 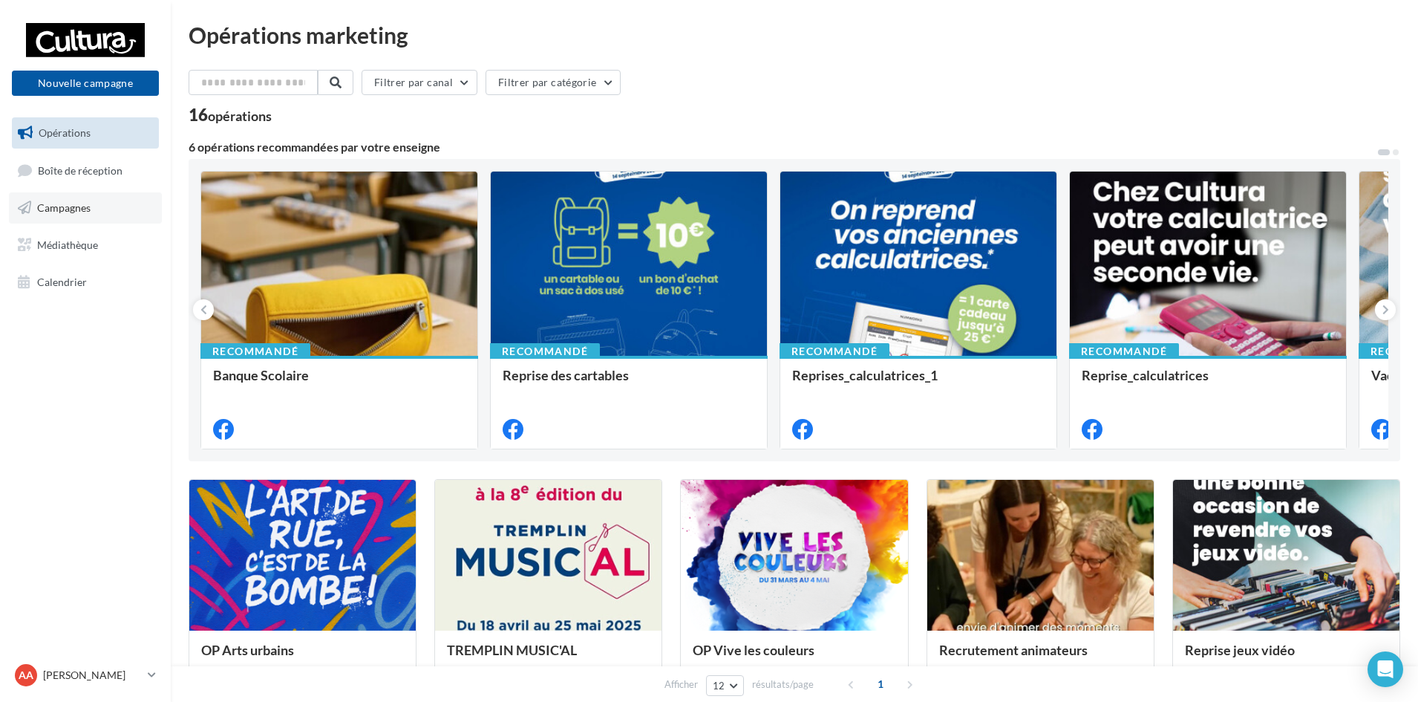 What do you see at coordinates (85, 170) in the screenshot?
I see `a: Boîte de réception` at bounding box center [85, 170].